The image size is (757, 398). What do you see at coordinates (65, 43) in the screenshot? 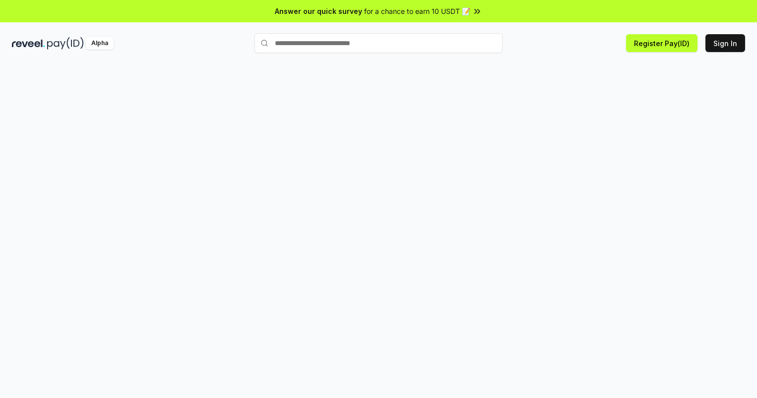
I see `img: pay_id` at bounding box center [65, 43].